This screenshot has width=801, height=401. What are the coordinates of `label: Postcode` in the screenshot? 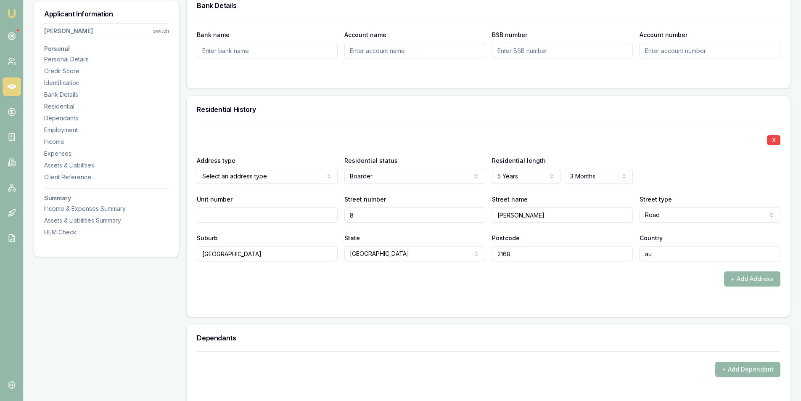 It's located at (506, 237).